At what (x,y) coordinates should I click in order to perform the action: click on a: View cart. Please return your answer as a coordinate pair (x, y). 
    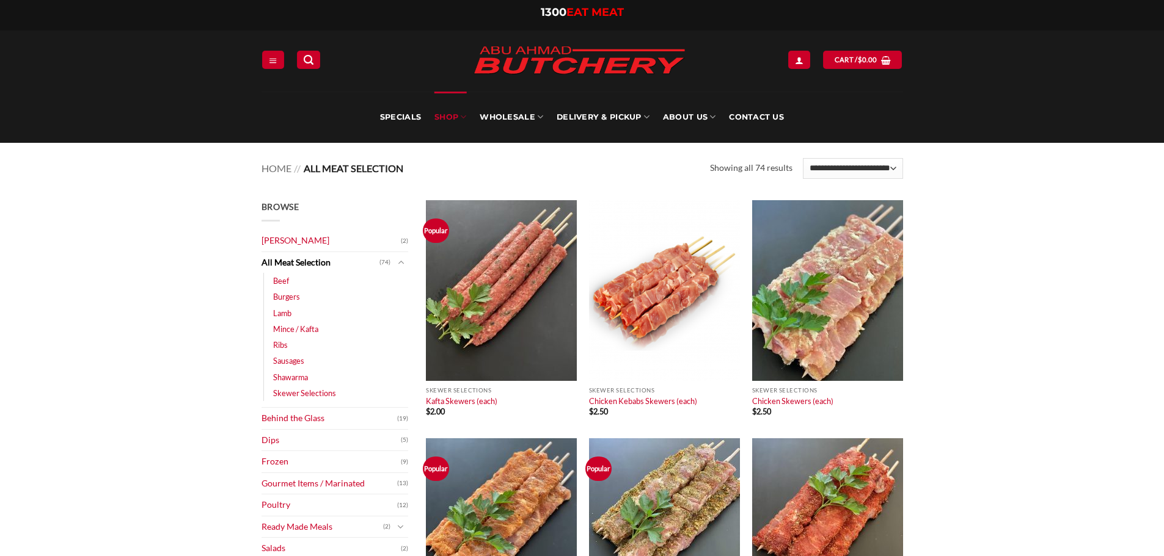
    Looking at the image, I should click on (862, 59).